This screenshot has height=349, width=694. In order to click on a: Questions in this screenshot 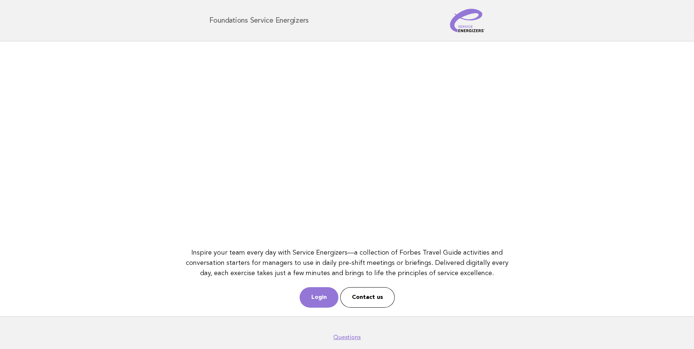, I will do `click(347, 337)`.